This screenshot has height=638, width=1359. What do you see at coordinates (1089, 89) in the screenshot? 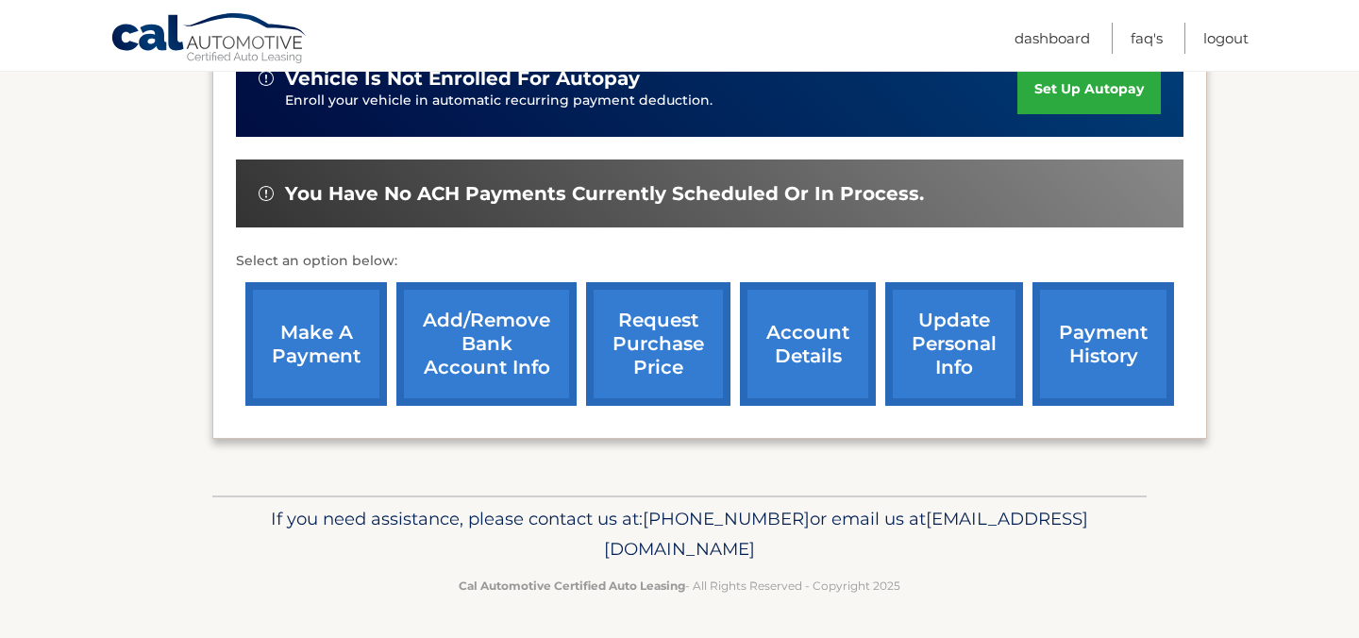
I see `a: set up autopay` at bounding box center [1089, 89].